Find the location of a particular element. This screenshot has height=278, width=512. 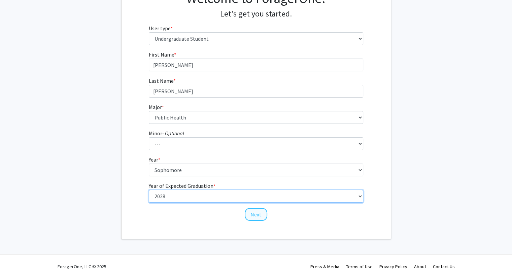

a: Contact Us is located at coordinates (444, 267).